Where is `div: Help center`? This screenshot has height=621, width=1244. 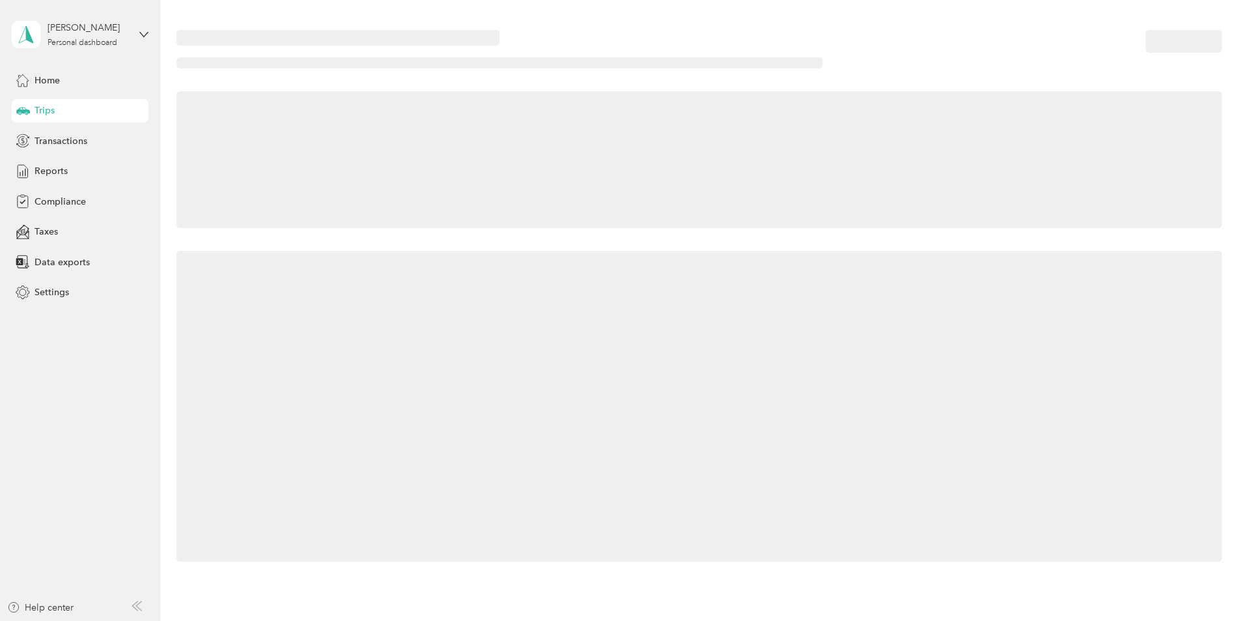 div: Help center is located at coordinates (40, 607).